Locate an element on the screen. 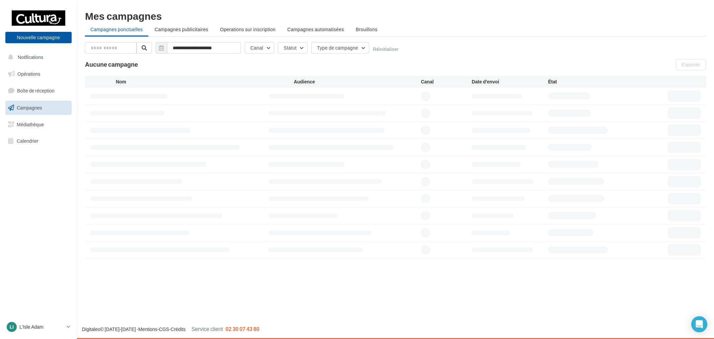 The height and width of the screenshot is (339, 714). a: Opérations is located at coordinates (38, 74).